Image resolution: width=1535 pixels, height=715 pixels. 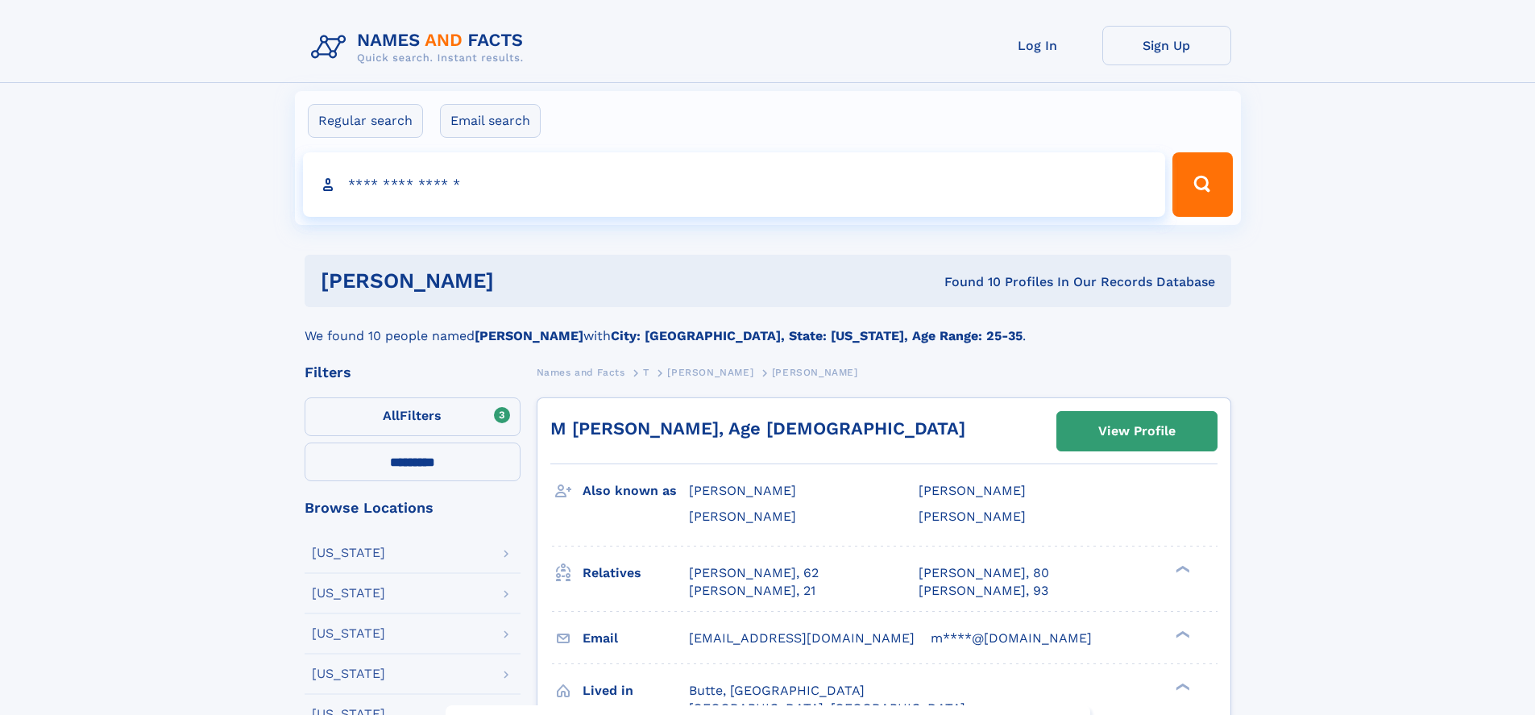 I want to click on a: T, so click(x=646, y=372).